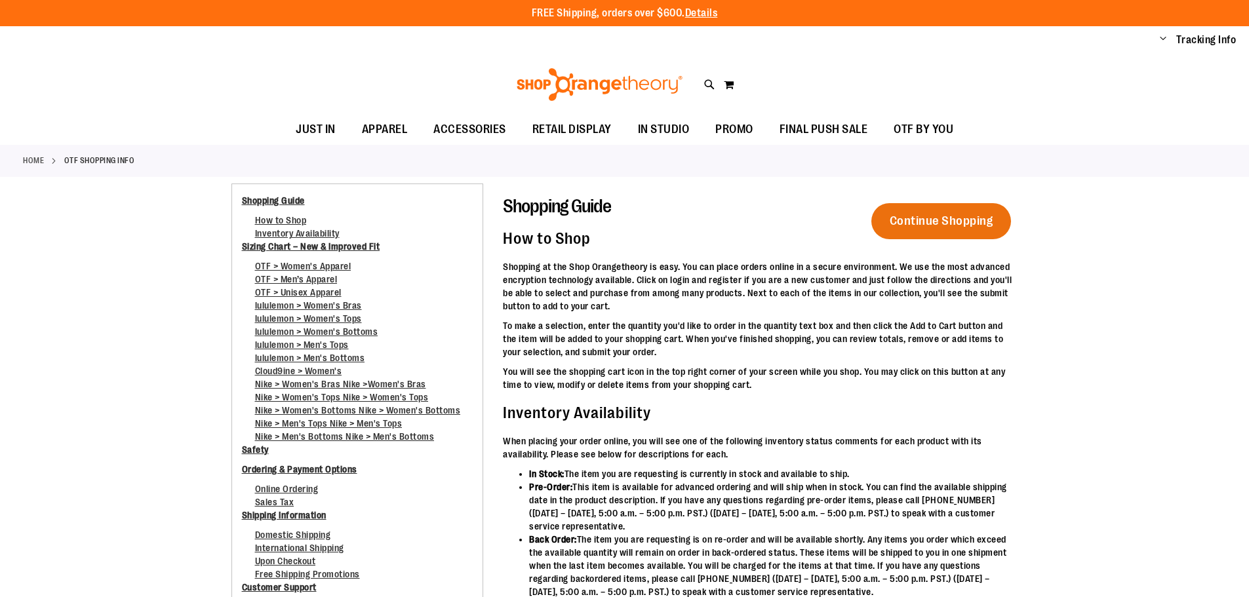 The image size is (1249, 597). Describe the element at coordinates (551, 487) in the screenshot. I see `strong: Pre-Order:` at that location.